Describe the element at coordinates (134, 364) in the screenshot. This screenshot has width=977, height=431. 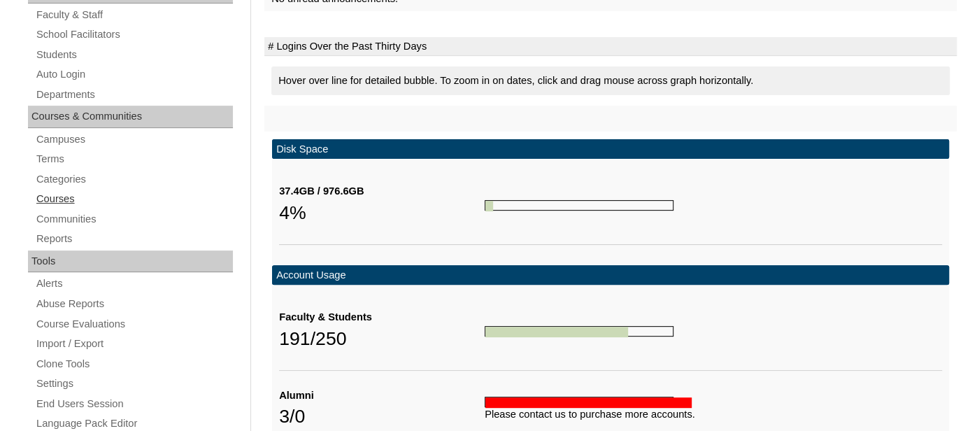
I see `a: Clone Tools` at that location.